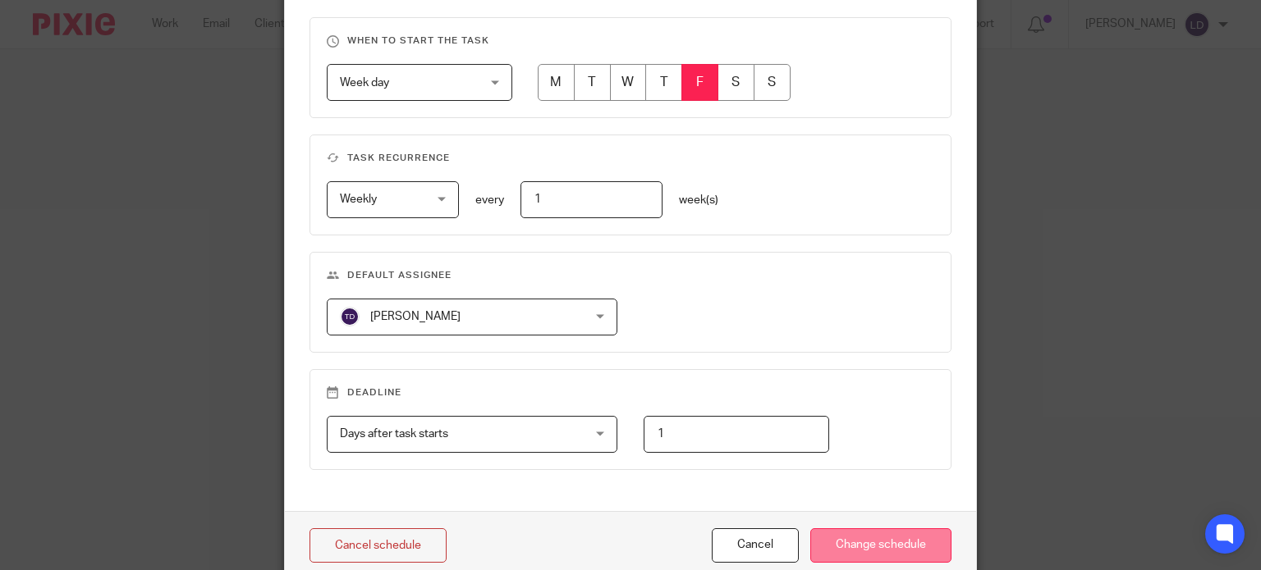 This screenshot has width=1261, height=570. Describe the element at coordinates (881, 546) in the screenshot. I see `input: Change schedule` at that location.